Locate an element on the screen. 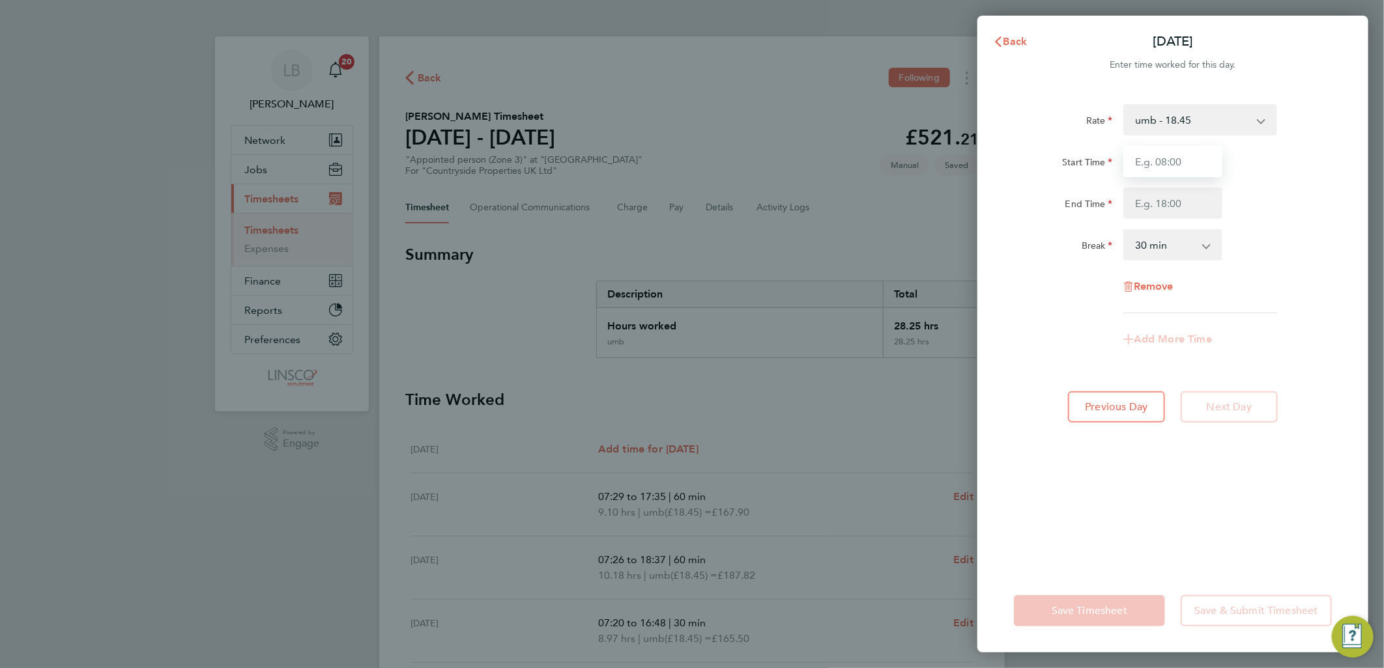  label: Start Time is located at coordinates (1087, 164).